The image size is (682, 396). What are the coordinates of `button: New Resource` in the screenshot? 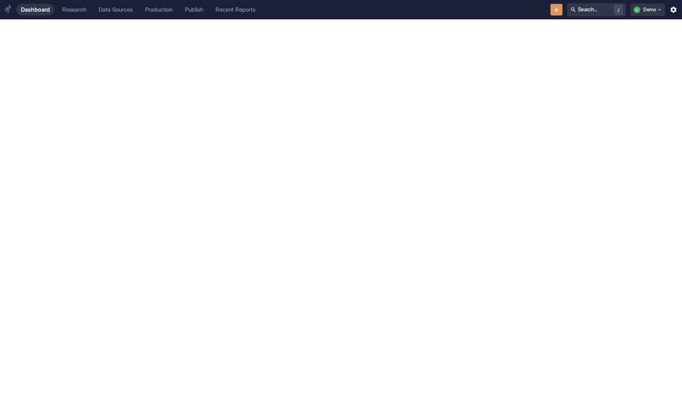 It's located at (557, 10).